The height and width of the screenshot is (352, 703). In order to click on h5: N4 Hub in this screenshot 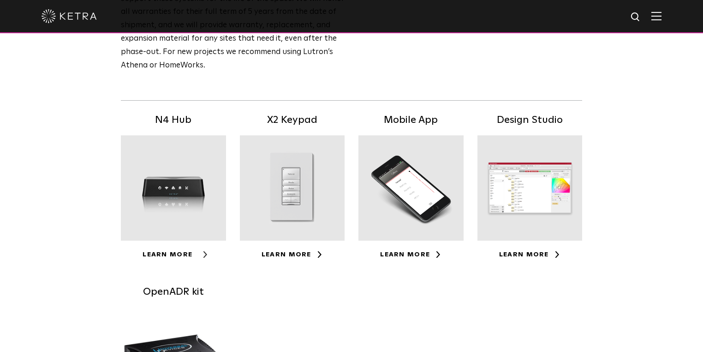, I will do `click(174, 120)`.